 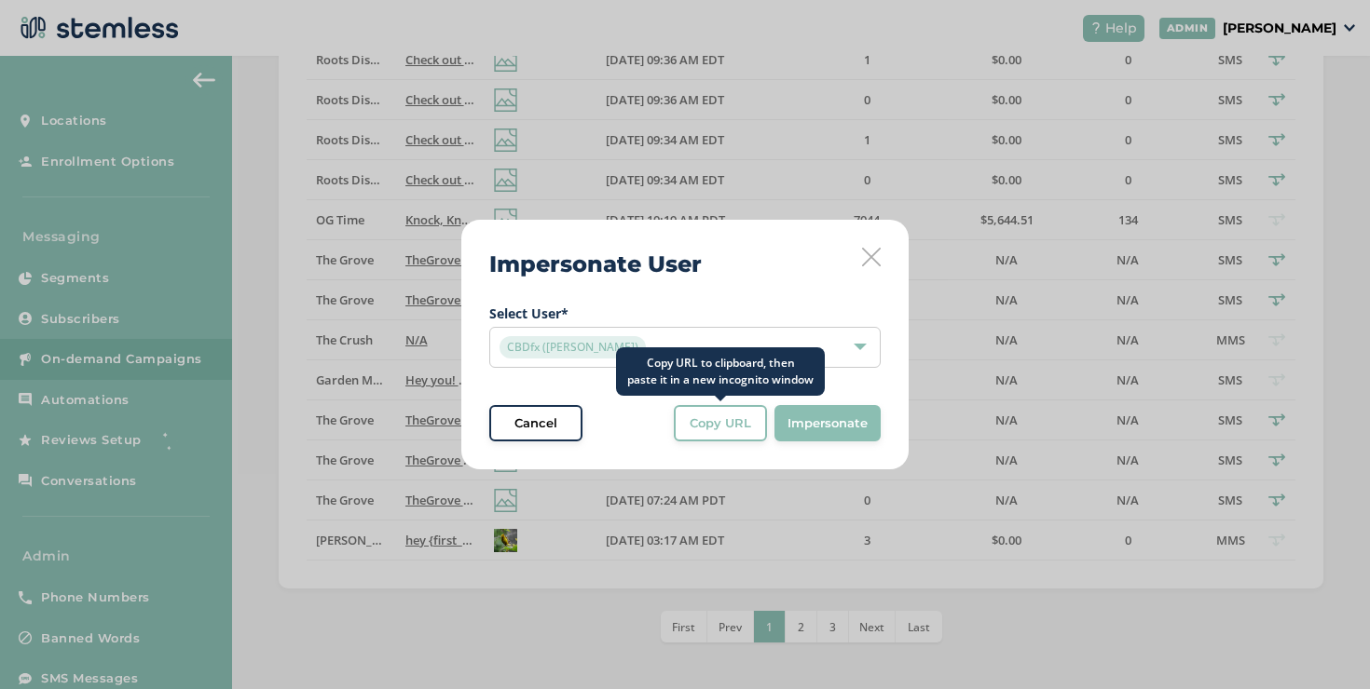 I want to click on label: Select User, so click(x=685, y=313).